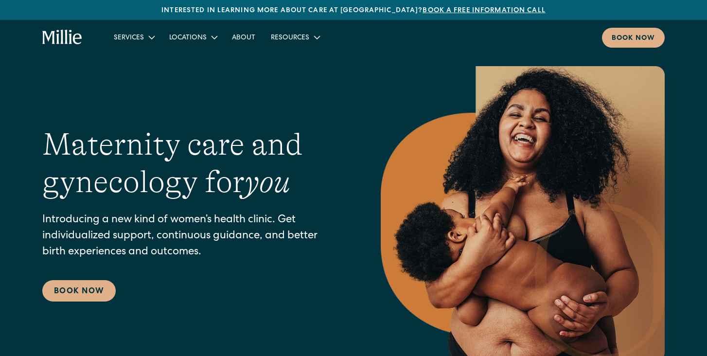 This screenshot has height=356, width=707. What do you see at coordinates (484, 11) in the screenshot?
I see `a: Book a free information call` at bounding box center [484, 11].